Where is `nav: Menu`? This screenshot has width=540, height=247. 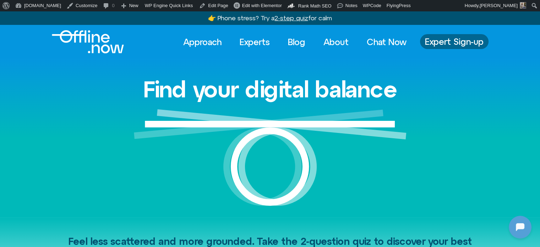
nav: Menu is located at coordinates (295, 42).